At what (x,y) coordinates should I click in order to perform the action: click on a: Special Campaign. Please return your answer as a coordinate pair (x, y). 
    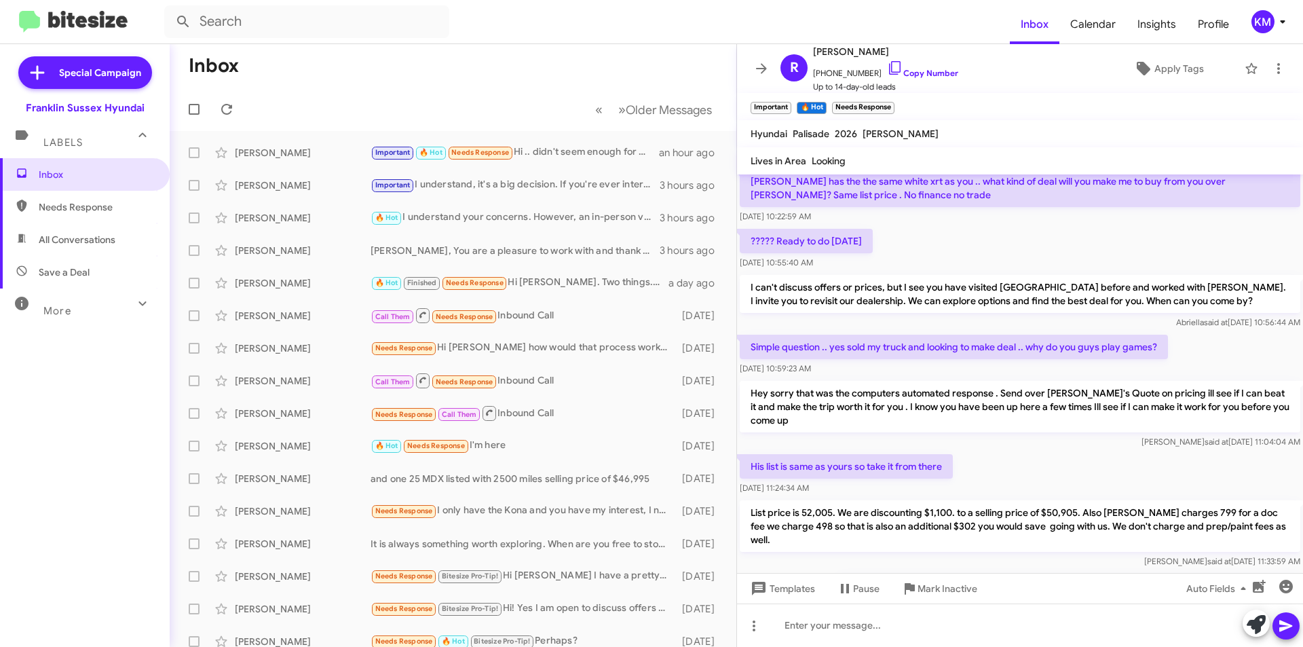
    Looking at the image, I should click on (85, 73).